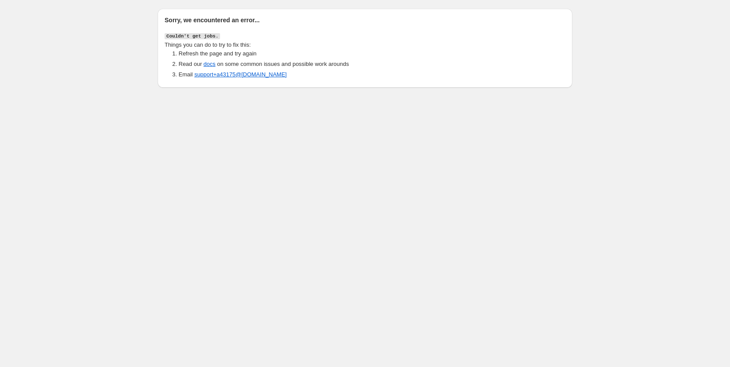 This screenshot has width=730, height=367. I want to click on li: Read our on some common issues and possible work arounds, so click(372, 64).